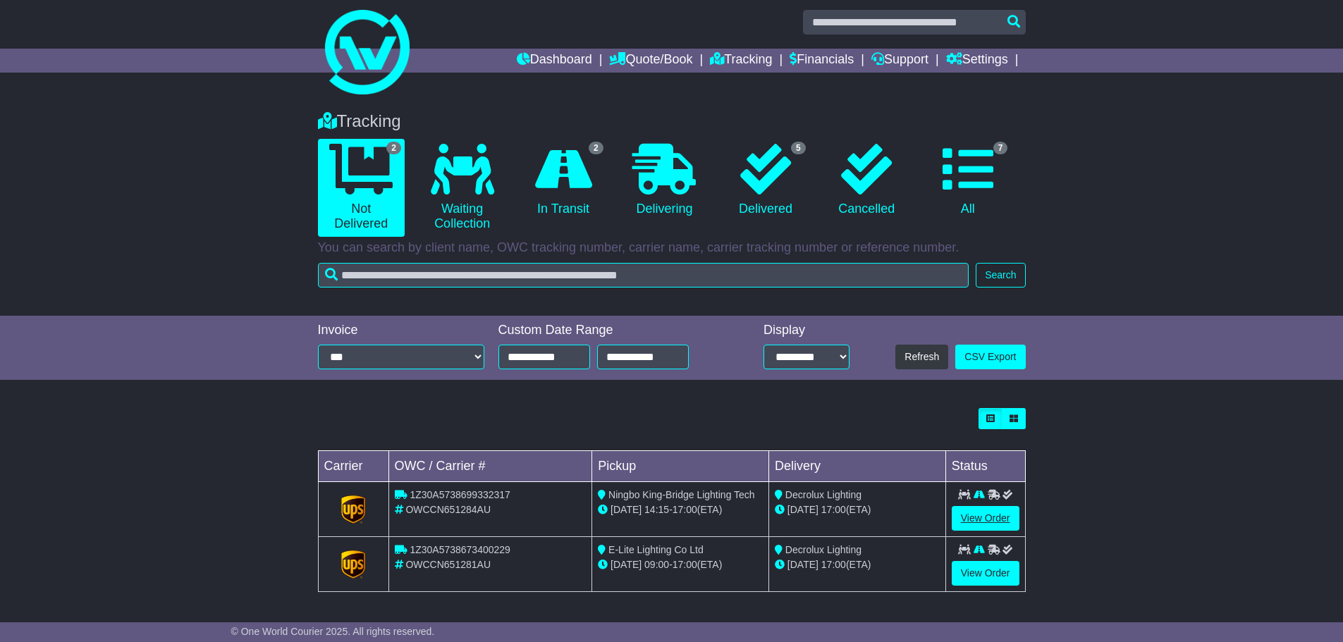 This screenshot has height=642, width=1343. Describe the element at coordinates (611, 331) in the screenshot. I see `div: Custom Date Range` at that location.